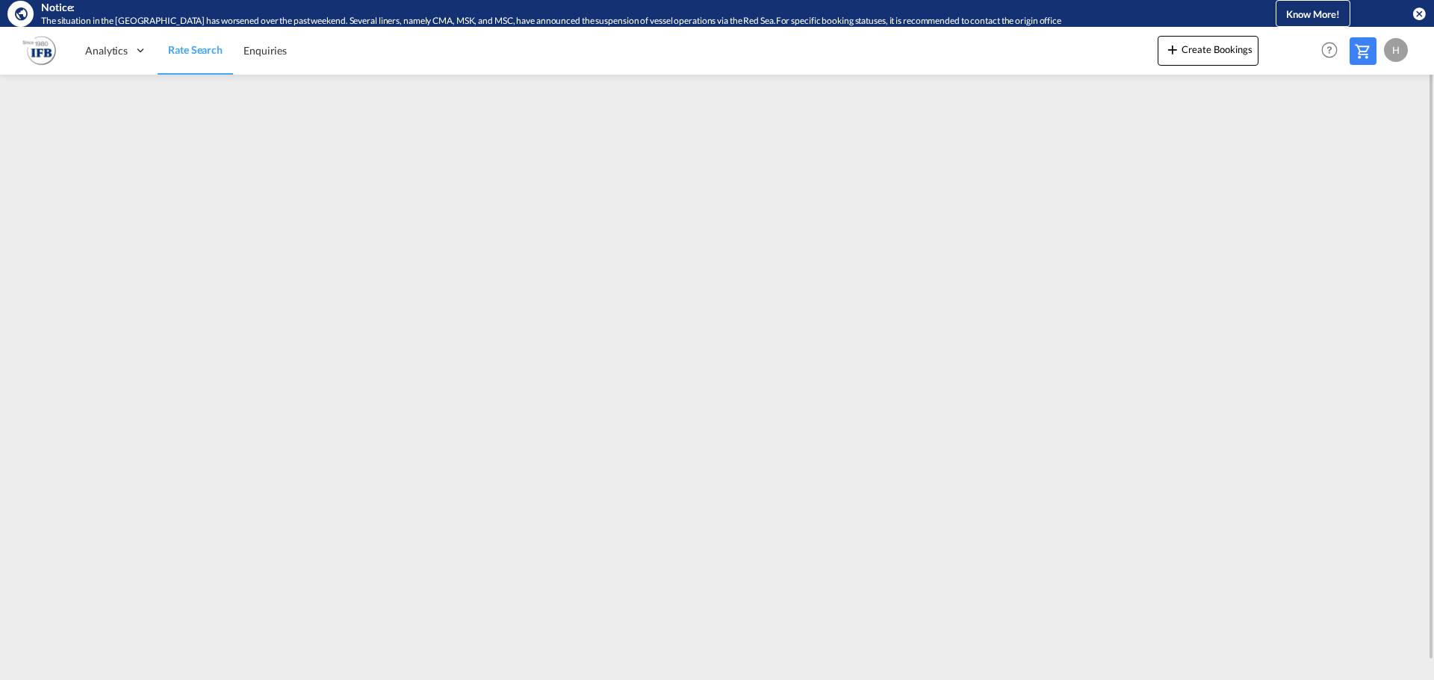  Describe the element at coordinates (1208, 51) in the screenshot. I see `button: icon-plus 400-fgCreate Bookings` at that location.